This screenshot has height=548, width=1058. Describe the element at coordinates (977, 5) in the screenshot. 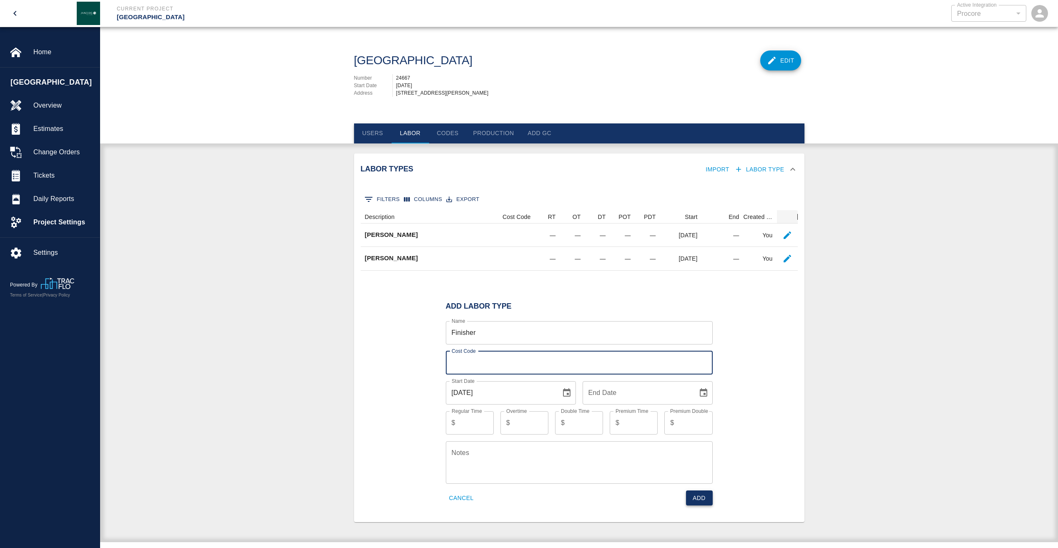

I see `label: Active Integration` at that location.